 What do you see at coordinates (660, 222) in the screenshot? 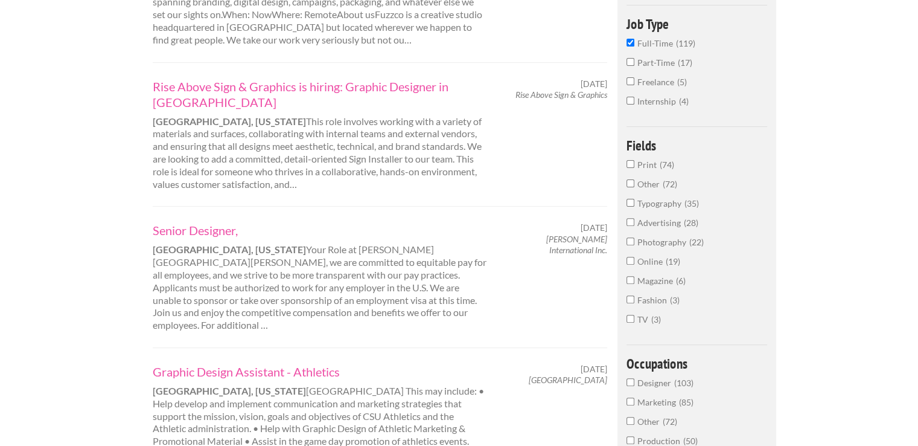
I see `span: Advertising` at bounding box center [660, 222].